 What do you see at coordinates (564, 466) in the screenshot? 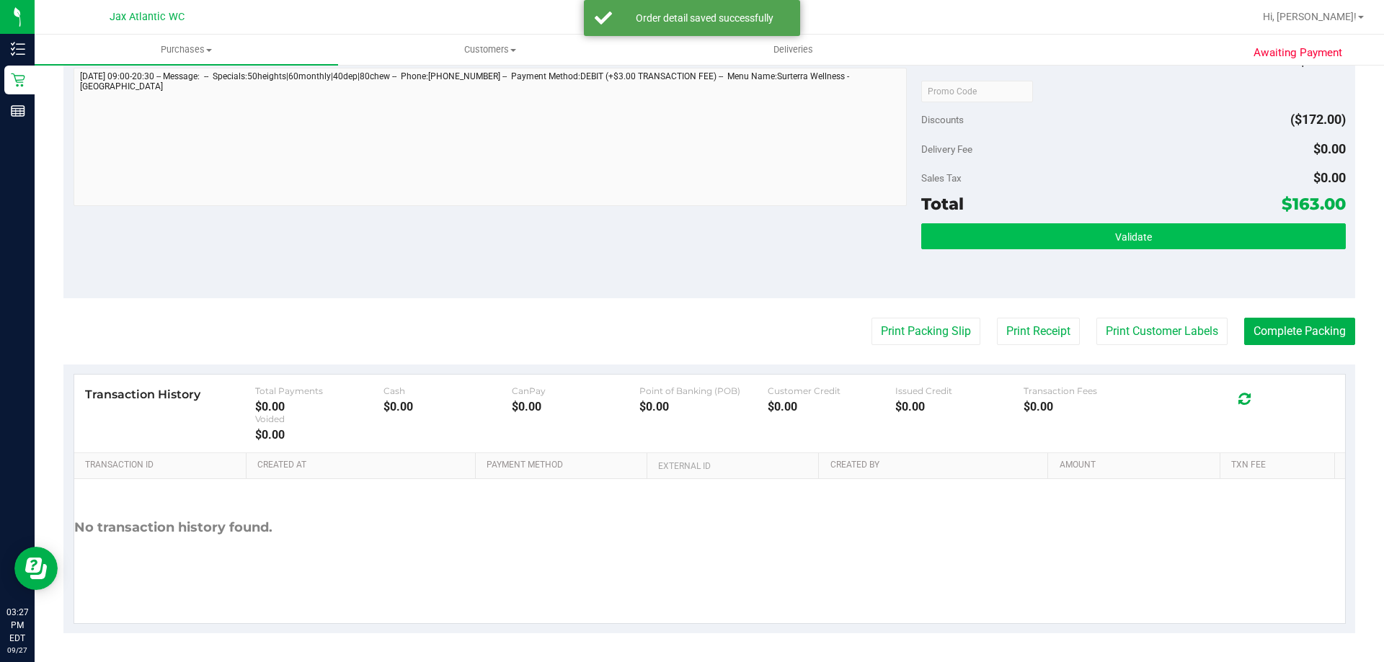
I see `a: Payment Method` at bounding box center [564, 466].